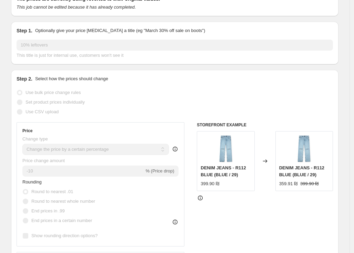  Describe the element at coordinates (48, 211) in the screenshot. I see `span: End prices in .99` at that location.